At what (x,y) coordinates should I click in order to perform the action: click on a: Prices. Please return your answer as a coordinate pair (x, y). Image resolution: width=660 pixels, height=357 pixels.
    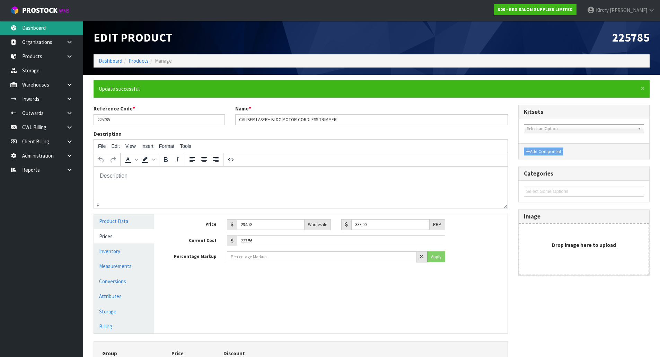
    Looking at the image, I should click on (124, 236).